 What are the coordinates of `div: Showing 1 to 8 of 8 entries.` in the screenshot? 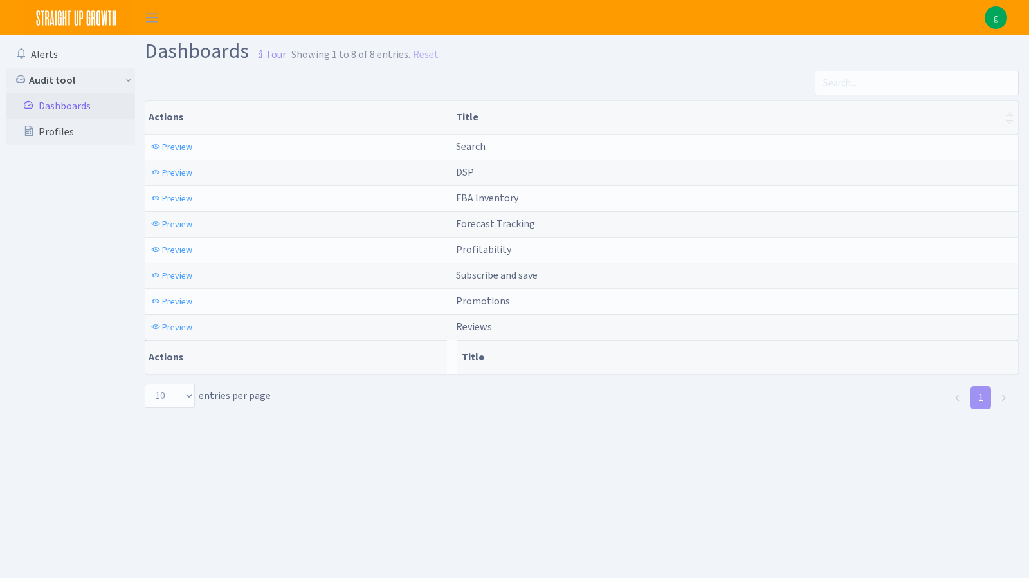 It's located at (351, 55).